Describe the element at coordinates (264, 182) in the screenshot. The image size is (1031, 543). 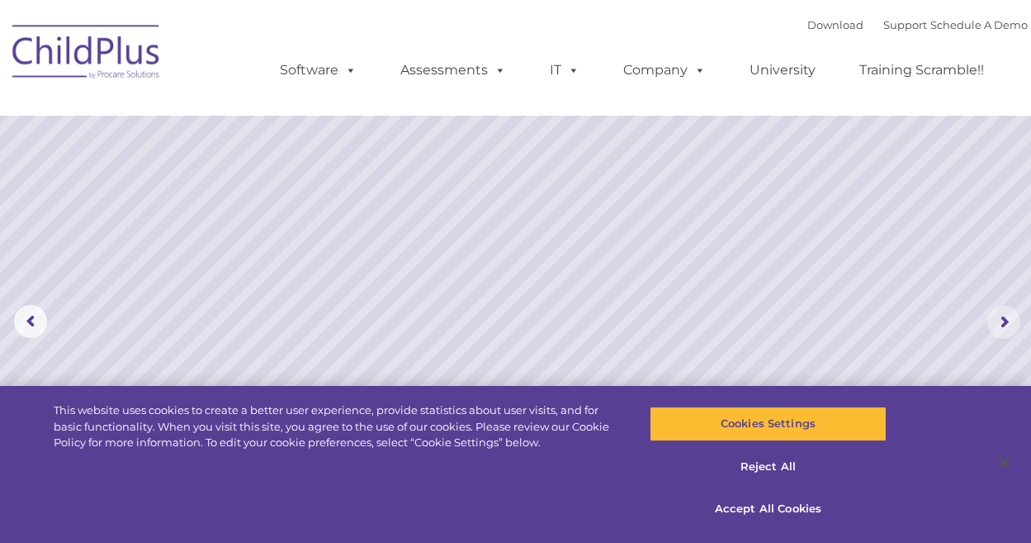
I see `span: Phone number` at that location.